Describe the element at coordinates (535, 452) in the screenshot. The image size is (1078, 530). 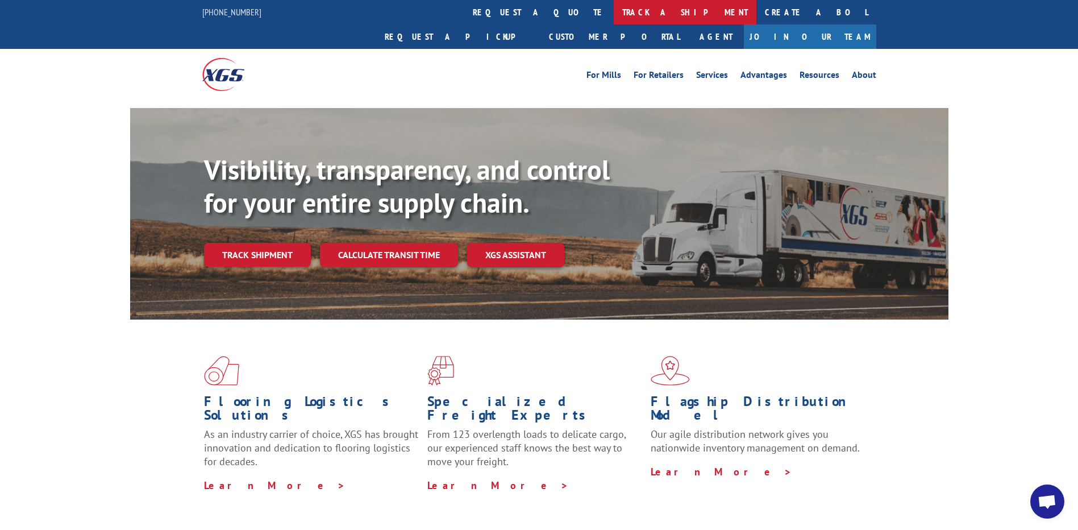
I see `p: From 123 overlength loads to delicate cargo, our experienced staff knows the best way to move you...` at that location.